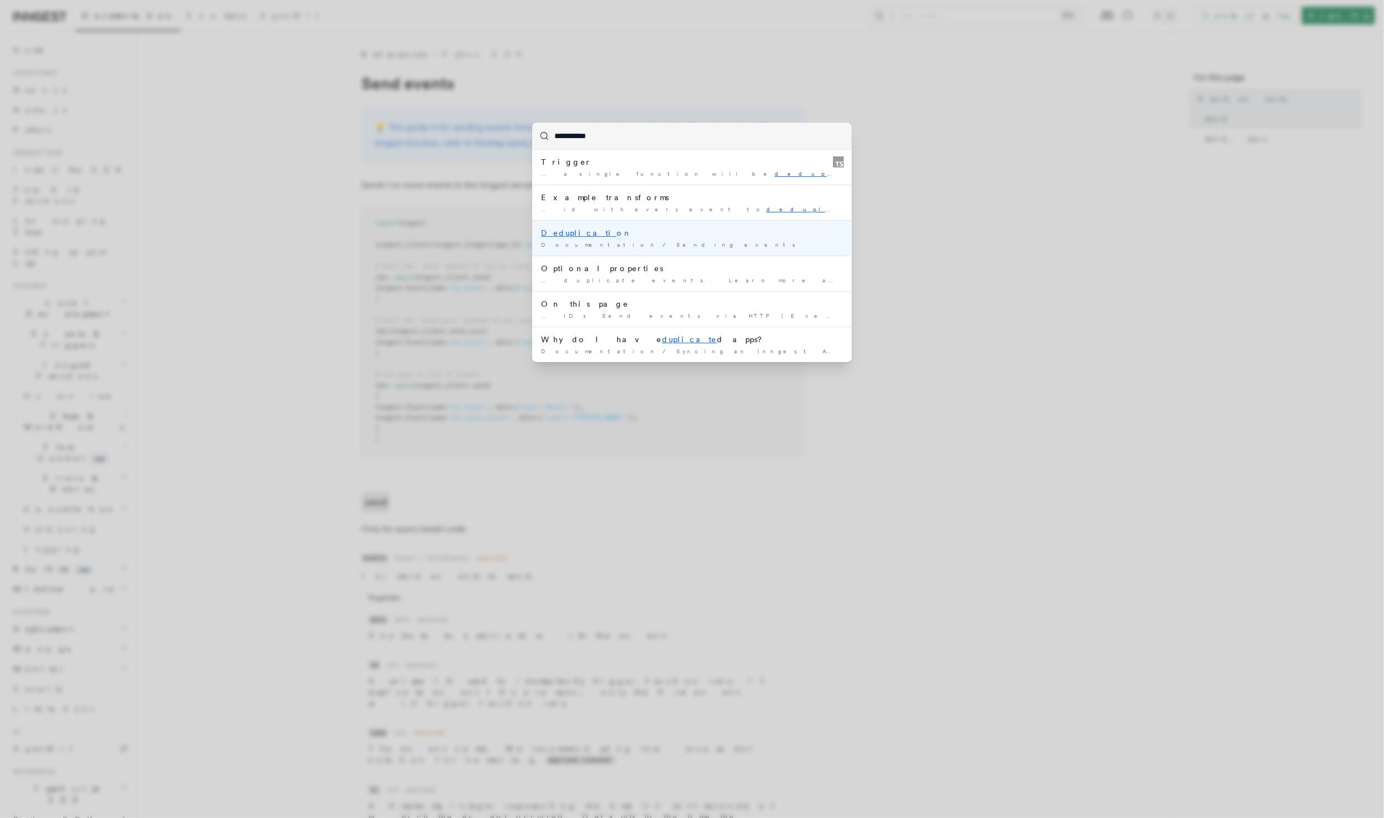  What do you see at coordinates (692, 304) in the screenshot?
I see `div: On this page` at bounding box center [692, 304].